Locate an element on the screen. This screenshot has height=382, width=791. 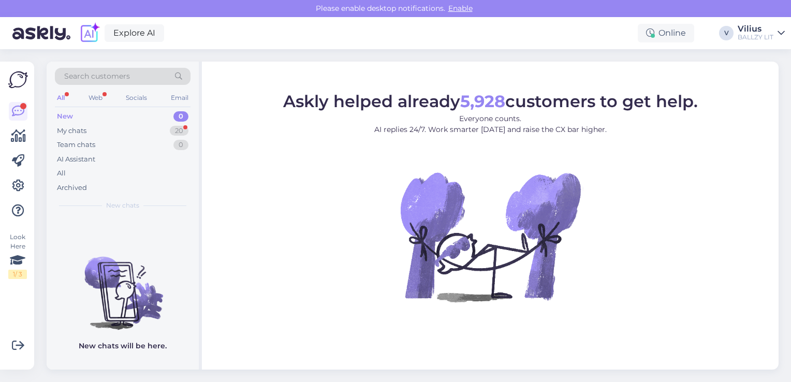
div: V is located at coordinates (726, 33).